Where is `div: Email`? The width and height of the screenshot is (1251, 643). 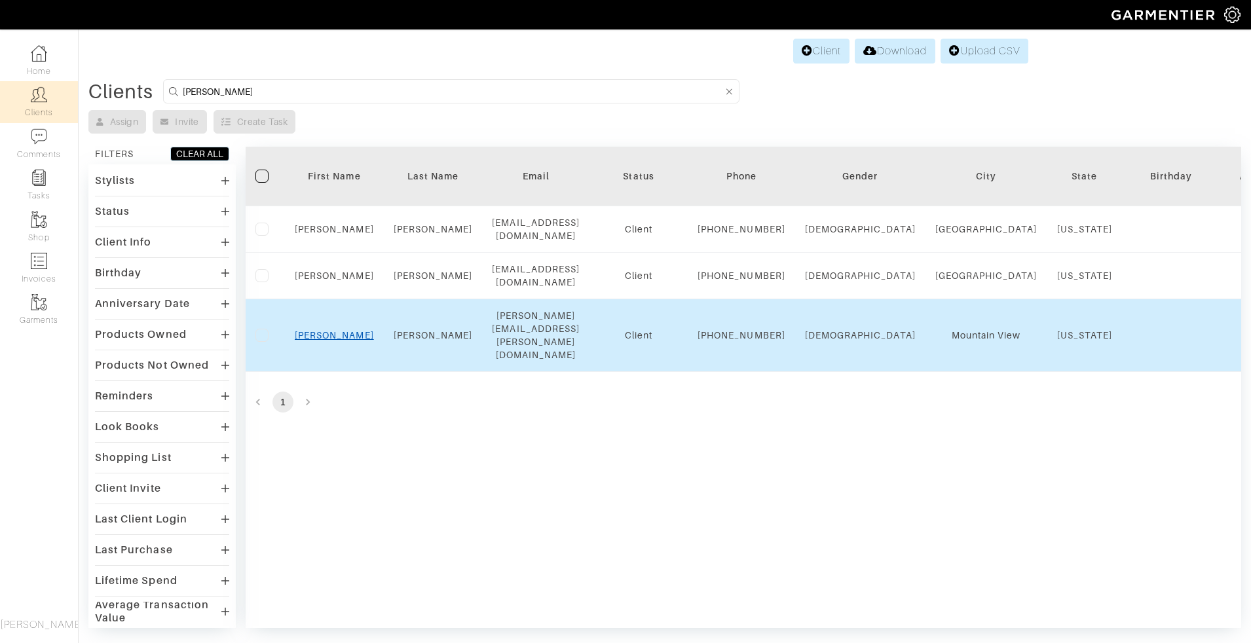 div: Email is located at coordinates (536, 176).